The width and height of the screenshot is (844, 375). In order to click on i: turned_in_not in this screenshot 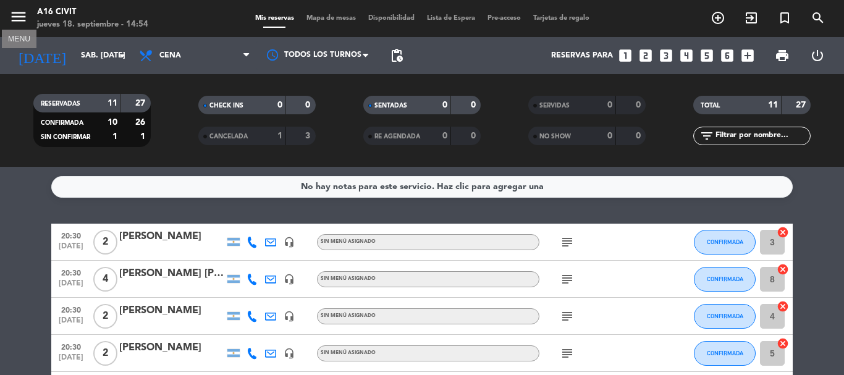, I will do `click(785, 18)`.